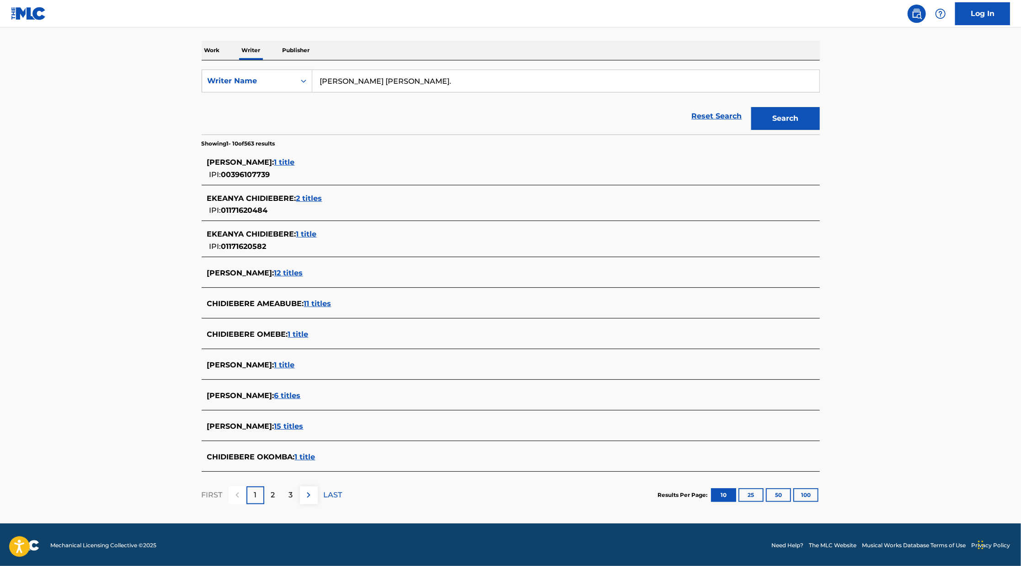 The width and height of the screenshot is (1021, 566). Describe the element at coordinates (103, 545) in the screenshot. I see `span: Mechanical Licensing Collective © 2025` at that location.